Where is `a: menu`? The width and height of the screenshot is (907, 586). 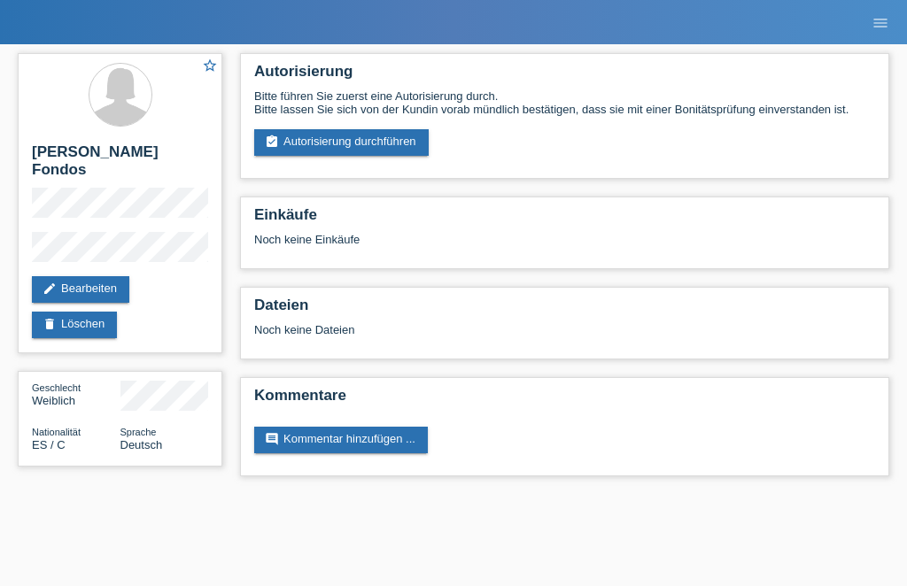 a: menu is located at coordinates (880, 22).